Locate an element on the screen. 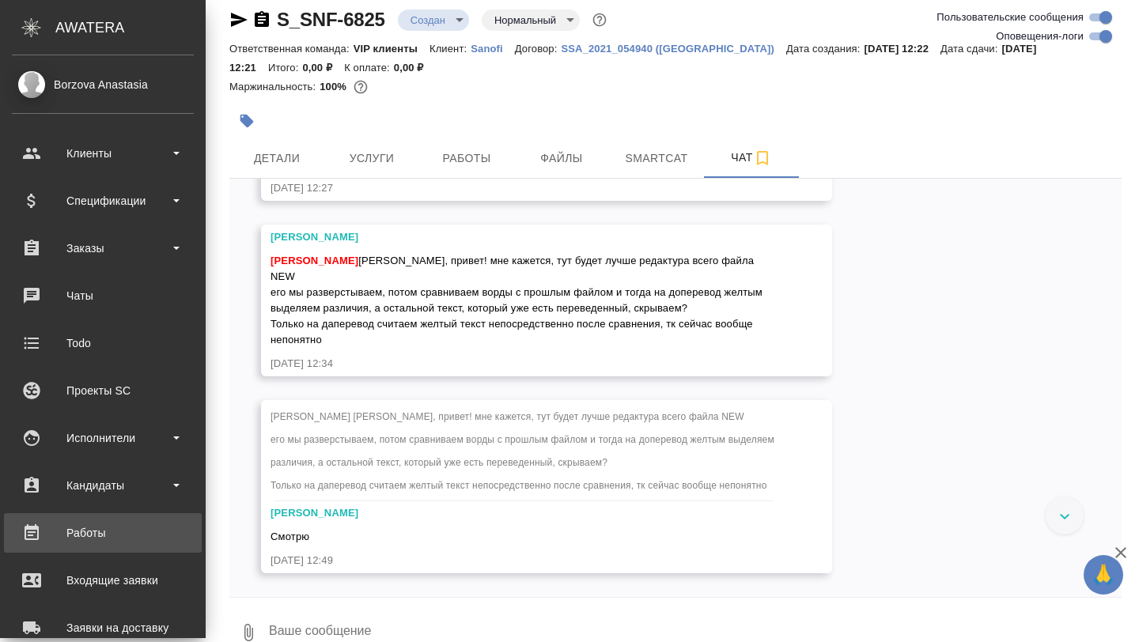 Image resolution: width=1139 pixels, height=642 pixels. a: Входящие заявки is located at coordinates (103, 581).